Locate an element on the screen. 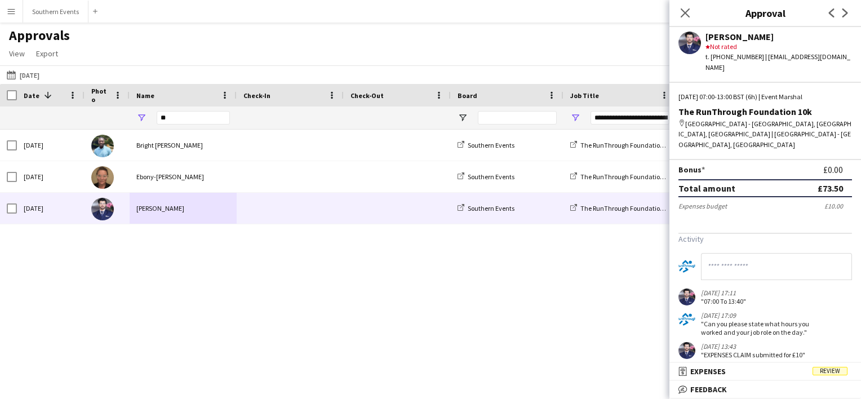 This screenshot has width=861, height=399. img: usama nazir is located at coordinates (103, 209).